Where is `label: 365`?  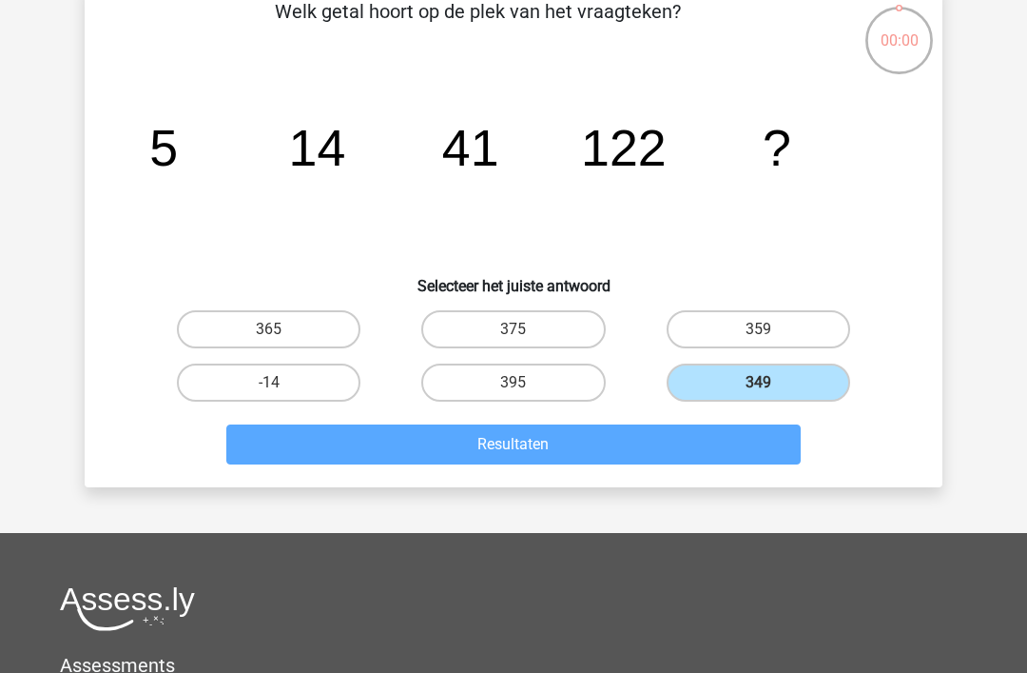
label: 365 is located at coordinates (268, 329).